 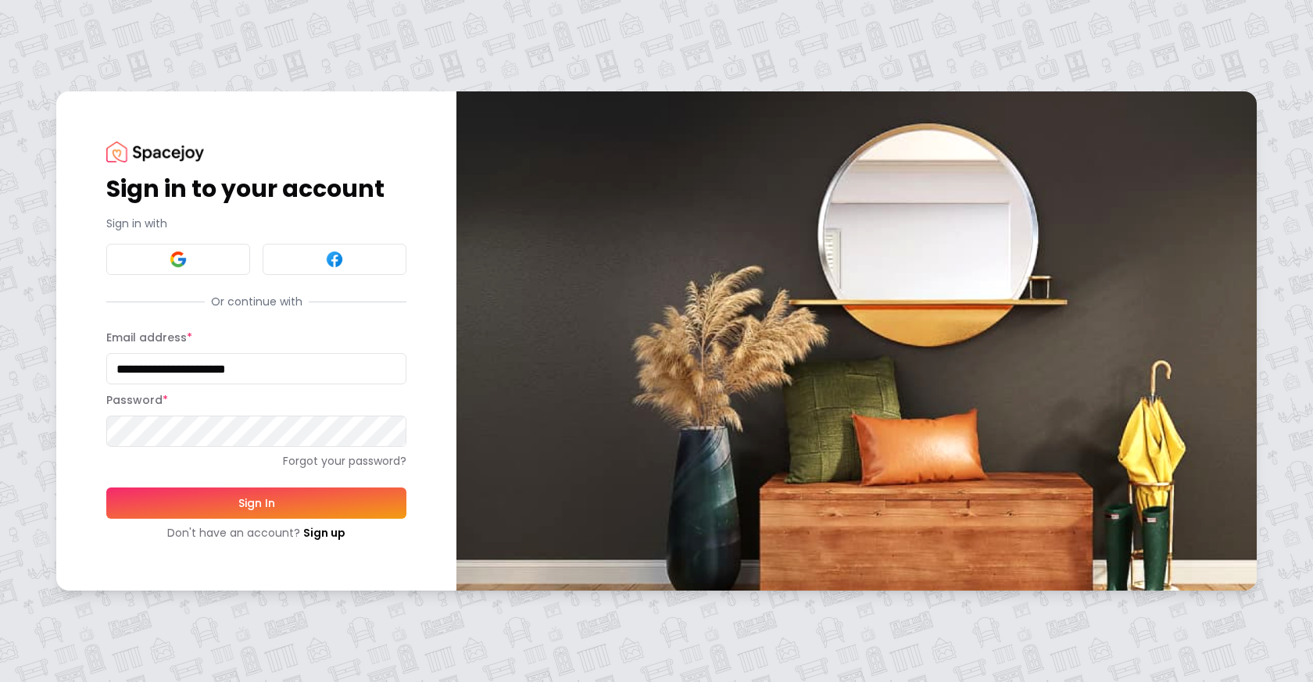 I want to click on label: Password, so click(x=137, y=400).